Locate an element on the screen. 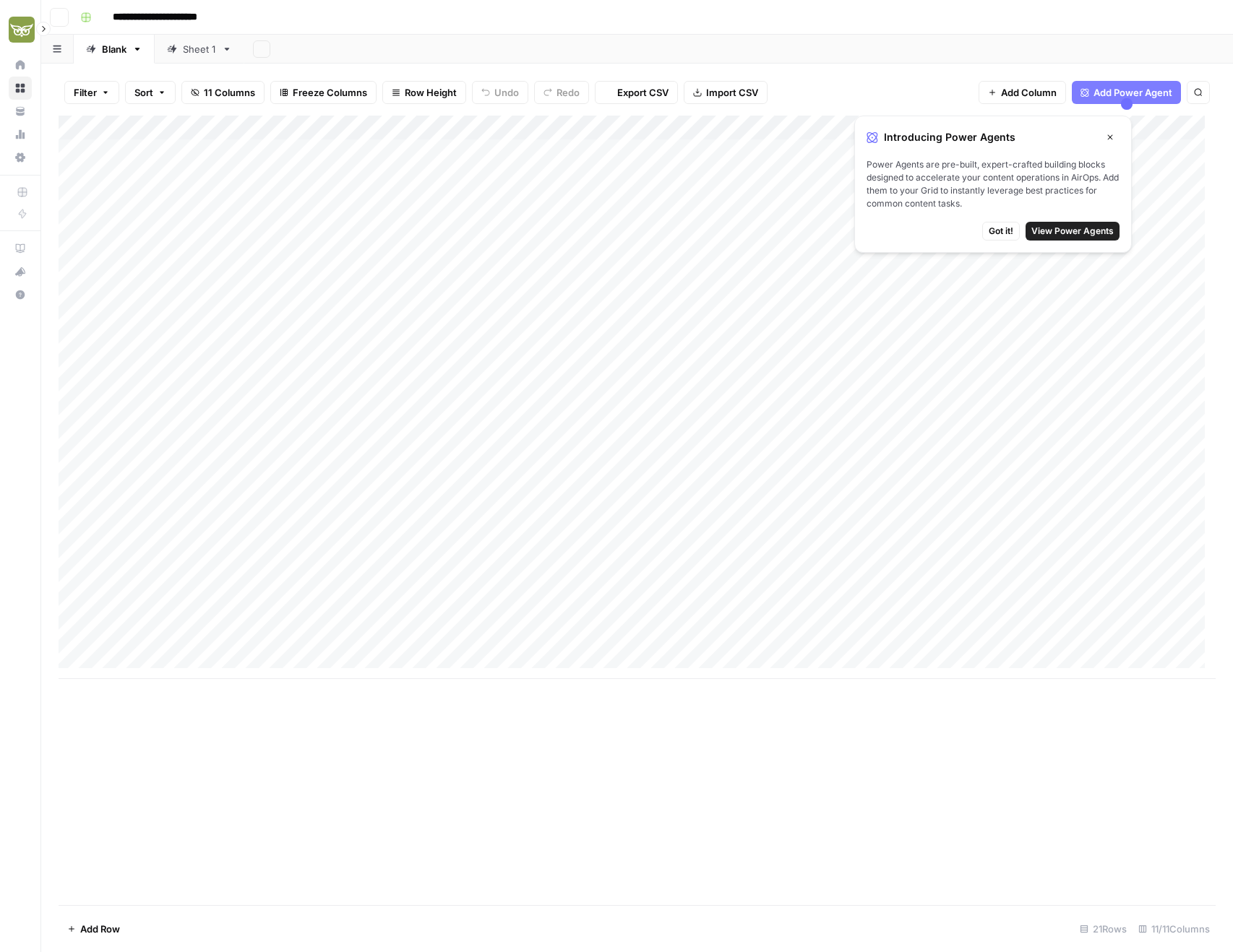 This screenshot has width=1233, height=952. span: Freeze Columns is located at coordinates (330, 93).